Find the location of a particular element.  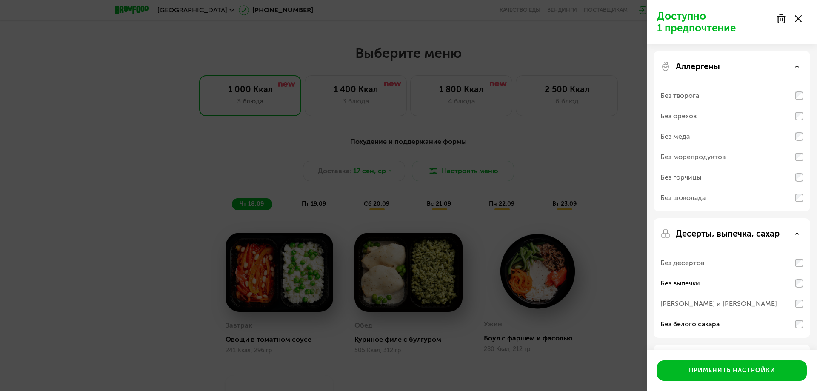

div: Без выпечки is located at coordinates (680, 284).